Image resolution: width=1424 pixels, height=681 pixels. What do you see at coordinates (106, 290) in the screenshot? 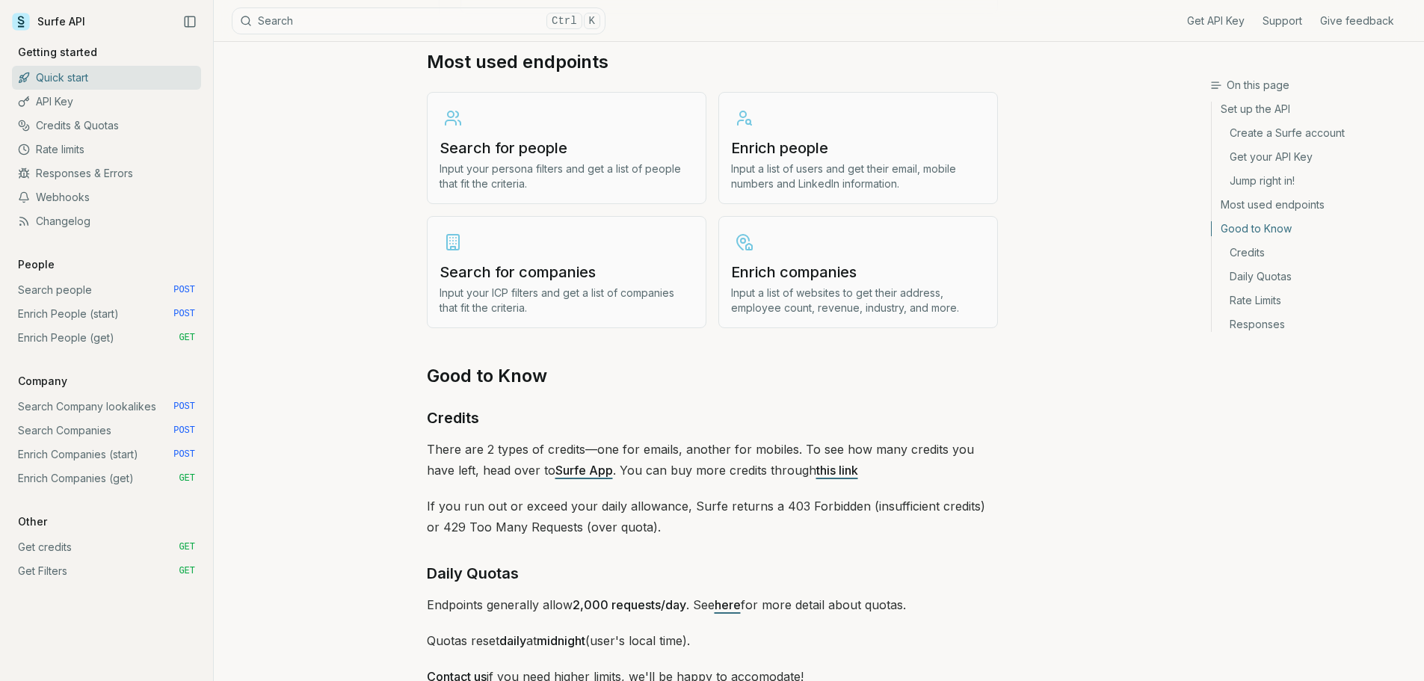
I see `a: Search people POST` at bounding box center [106, 290].